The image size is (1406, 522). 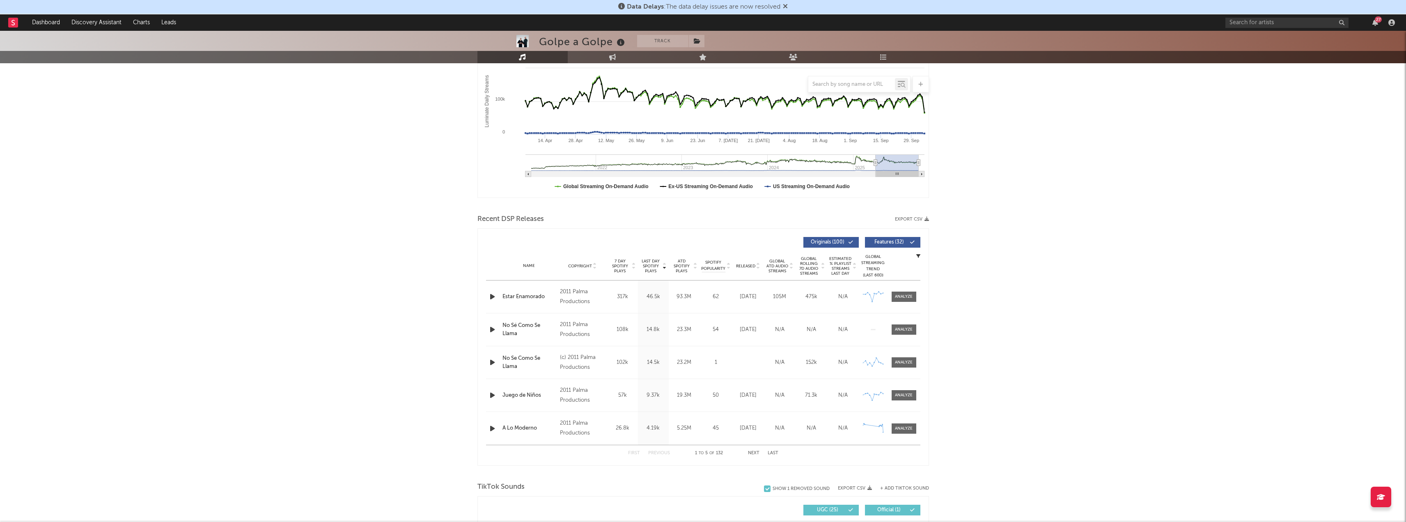 What do you see at coordinates (653, 297) in the screenshot?
I see `div: 46.5k` at bounding box center [653, 297].